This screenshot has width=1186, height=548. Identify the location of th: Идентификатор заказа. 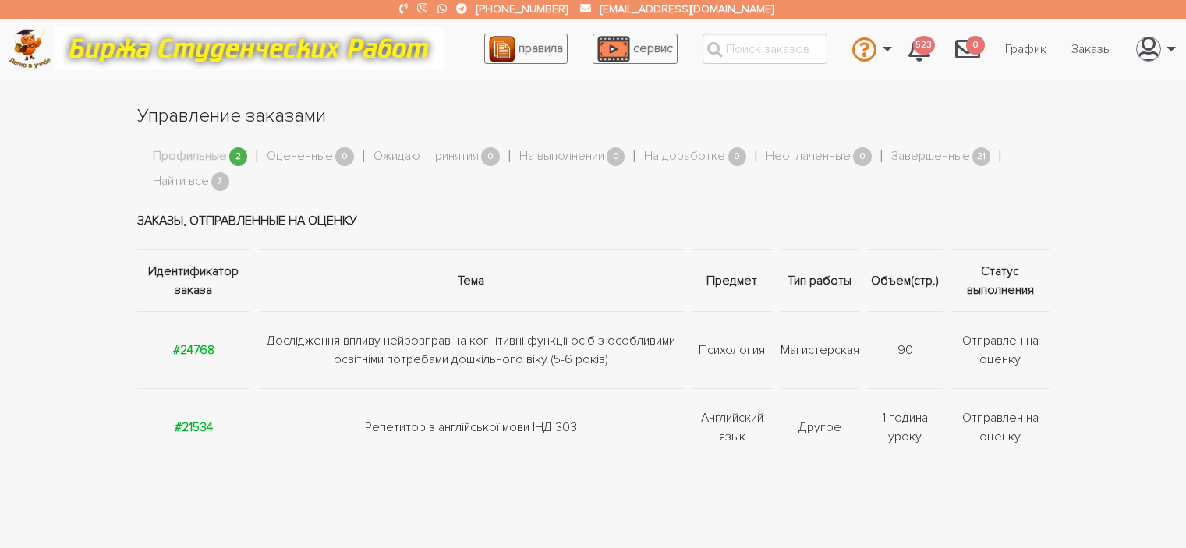
(196, 280).